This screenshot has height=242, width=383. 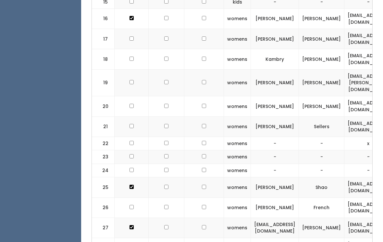 I want to click on td: 16, so click(x=103, y=19).